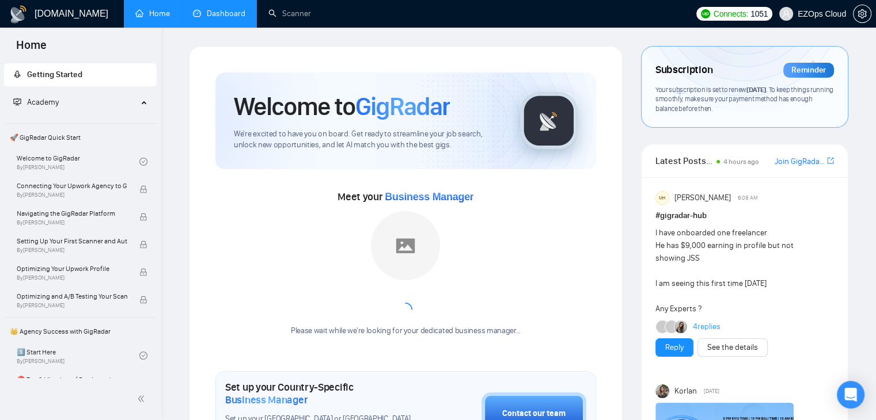  I want to click on button: See the details, so click(732, 348).